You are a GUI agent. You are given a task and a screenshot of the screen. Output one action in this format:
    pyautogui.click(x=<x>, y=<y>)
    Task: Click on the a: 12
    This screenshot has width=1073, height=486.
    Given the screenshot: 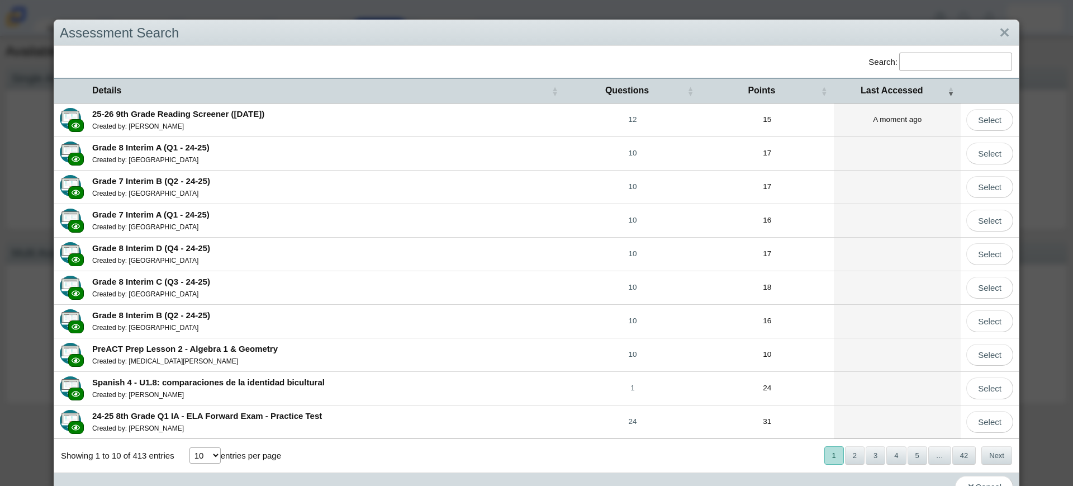 What is the action you would take?
    pyautogui.click(x=633, y=120)
    